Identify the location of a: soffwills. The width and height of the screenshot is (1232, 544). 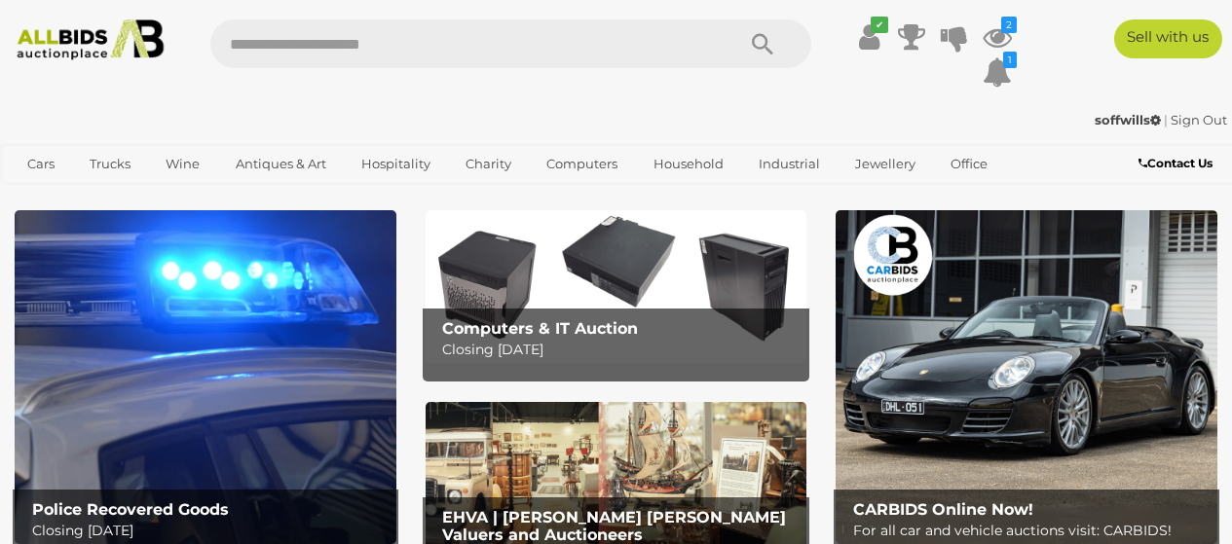
(1128, 120).